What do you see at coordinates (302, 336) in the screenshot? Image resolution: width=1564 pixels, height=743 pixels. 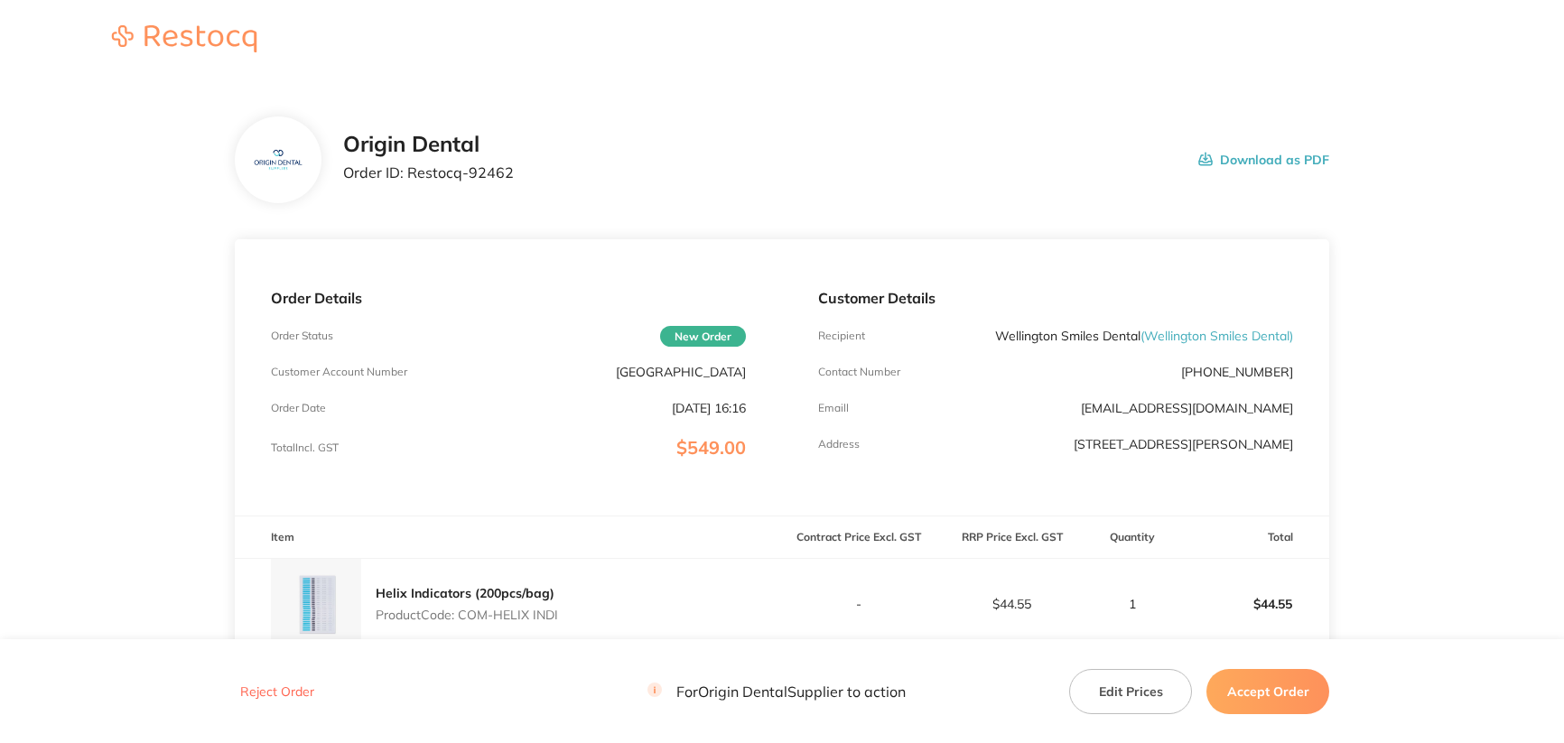 I see `p: Order Status` at bounding box center [302, 336].